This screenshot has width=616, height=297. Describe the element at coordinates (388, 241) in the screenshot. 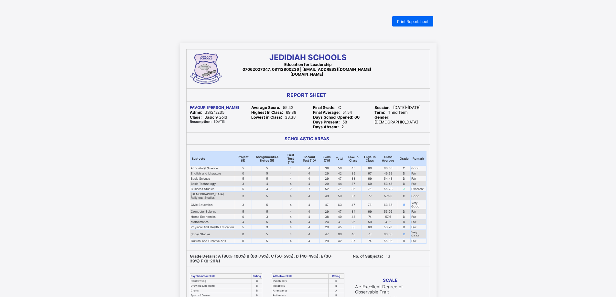

I see `td: 55.05` at that location.